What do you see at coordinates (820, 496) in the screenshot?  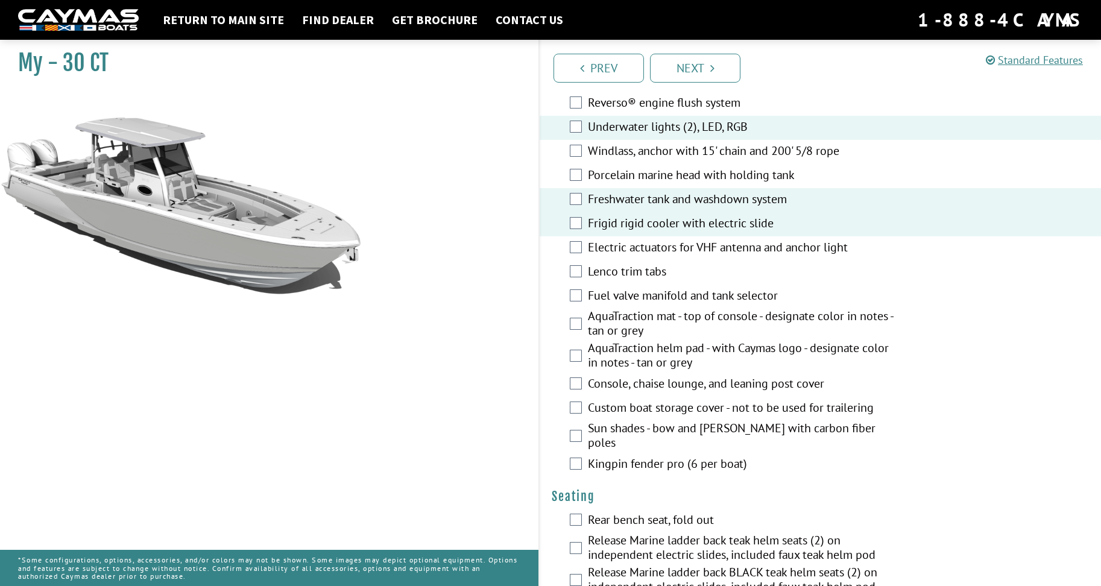 I see `h4: Seating` at bounding box center [820, 496].